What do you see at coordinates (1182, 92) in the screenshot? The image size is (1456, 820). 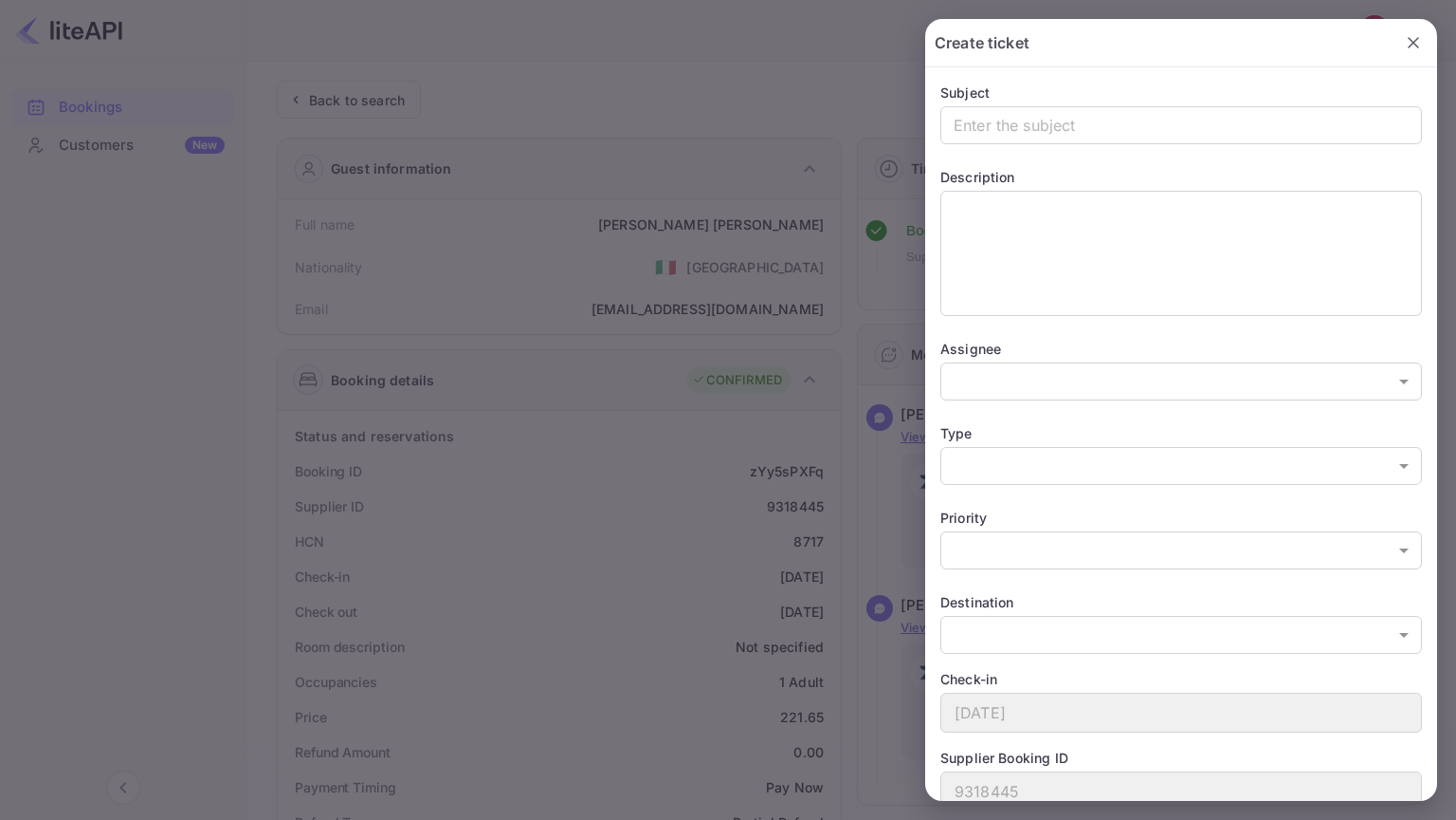 I see `div: Subject` at bounding box center [1182, 92].